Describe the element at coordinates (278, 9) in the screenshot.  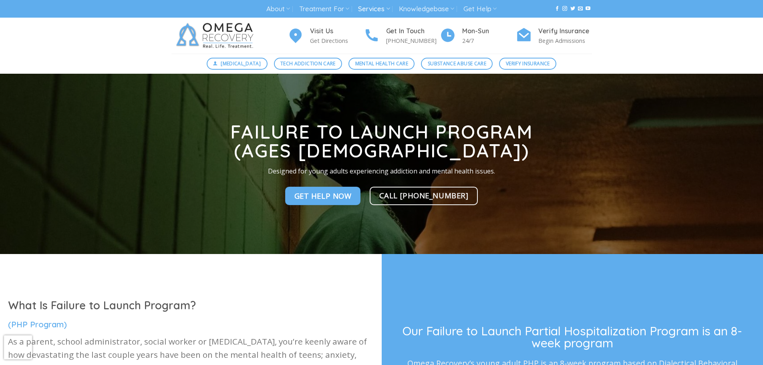
I see `a: About` at that location.